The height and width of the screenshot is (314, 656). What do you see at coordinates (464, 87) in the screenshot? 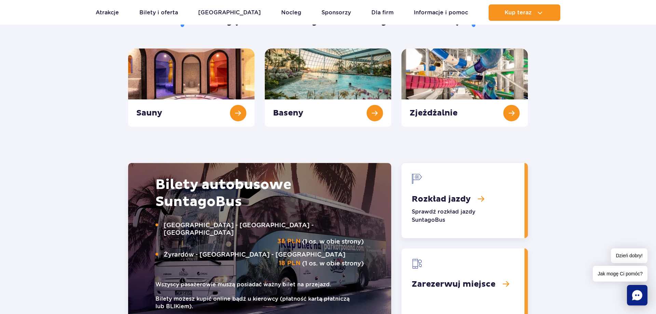
I see `a: Zjeżdżalnie` at bounding box center [464, 87].